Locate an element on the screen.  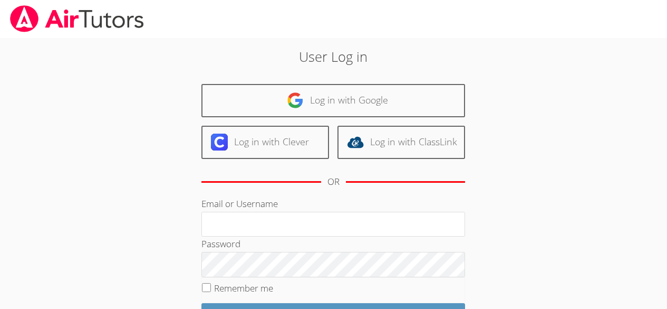
img: google-logo-50288ca7cdecda66e5e0955fdab243c47b7ad437acaf1139b6f446037453330a.svg is located at coordinates (295, 100).